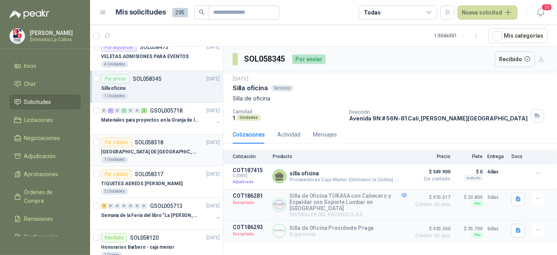 The image size is (557, 255). I want to click on a: Inicio, so click(45, 66).